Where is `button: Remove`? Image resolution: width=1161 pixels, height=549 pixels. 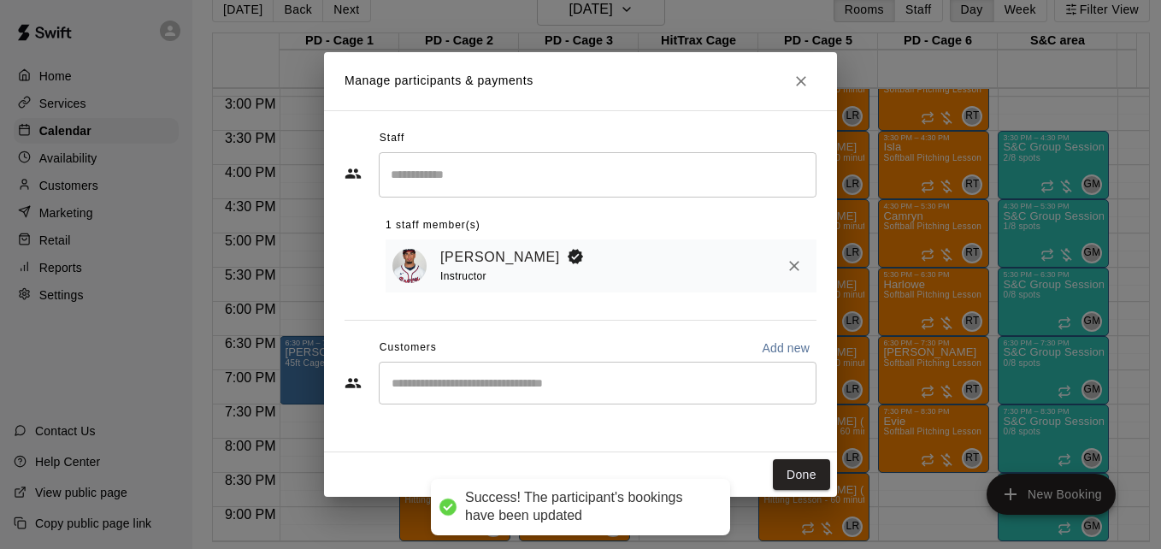
button: Remove is located at coordinates (794, 266).